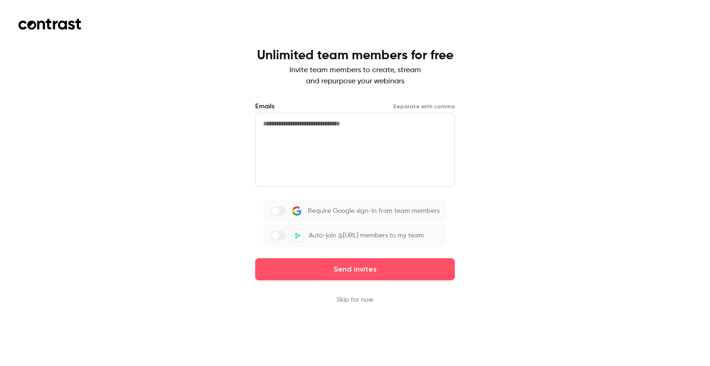  Describe the element at coordinates (424, 106) in the screenshot. I see `p: Separate with comma` at that location.